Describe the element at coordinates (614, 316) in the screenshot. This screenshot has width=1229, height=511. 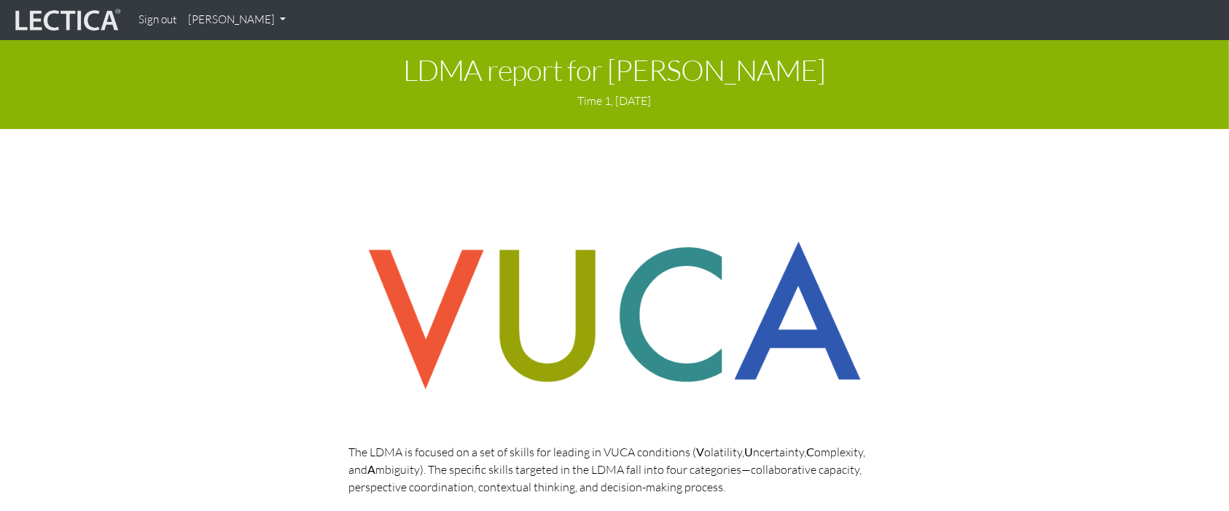
I see `img: vuca skills` at that location.